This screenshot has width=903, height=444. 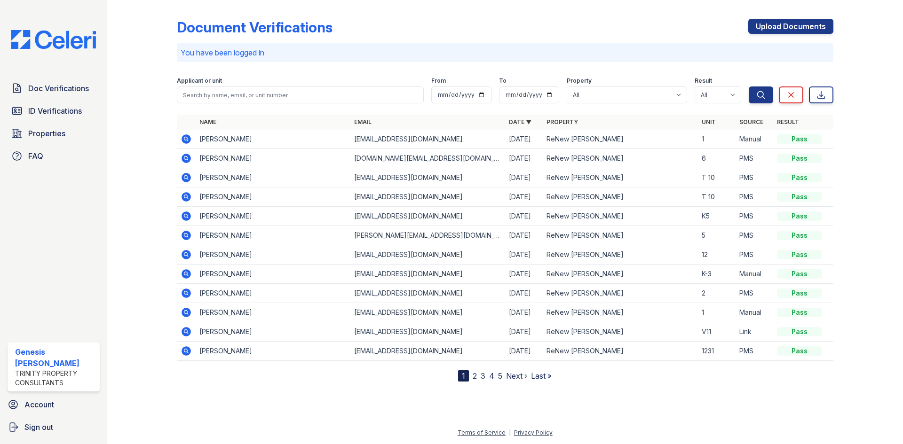 What do you see at coordinates (717, 255) in the screenshot?
I see `td: 12` at bounding box center [717, 255].